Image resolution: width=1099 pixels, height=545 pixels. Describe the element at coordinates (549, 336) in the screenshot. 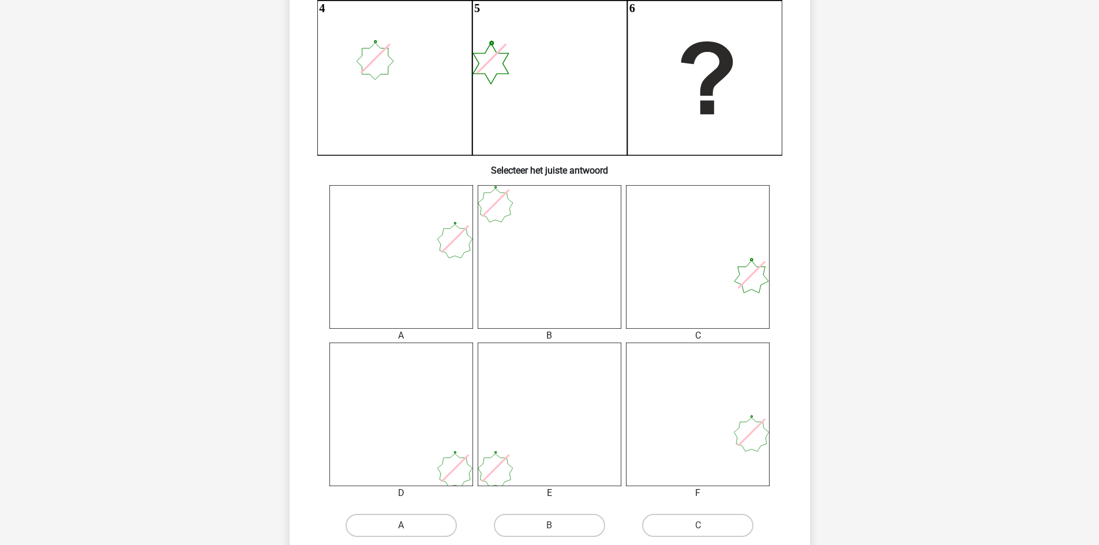

I see `div: B` at that location.